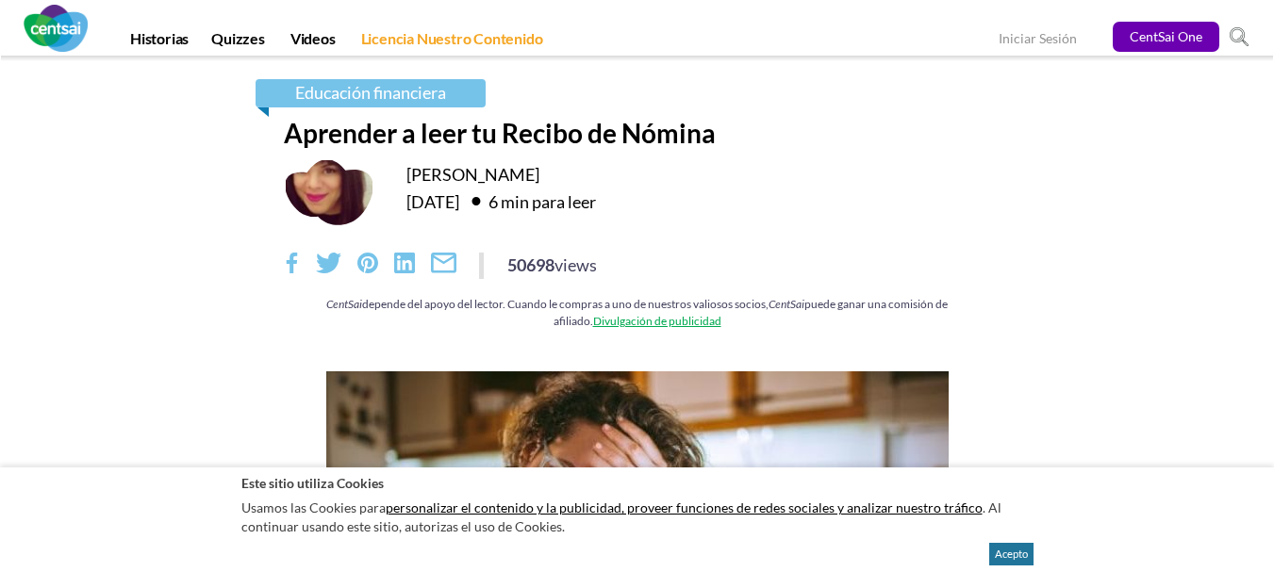 This screenshot has height=572, width=1274. What do you see at coordinates (313, 42) in the screenshot?
I see `a: Videos` at bounding box center [313, 42].